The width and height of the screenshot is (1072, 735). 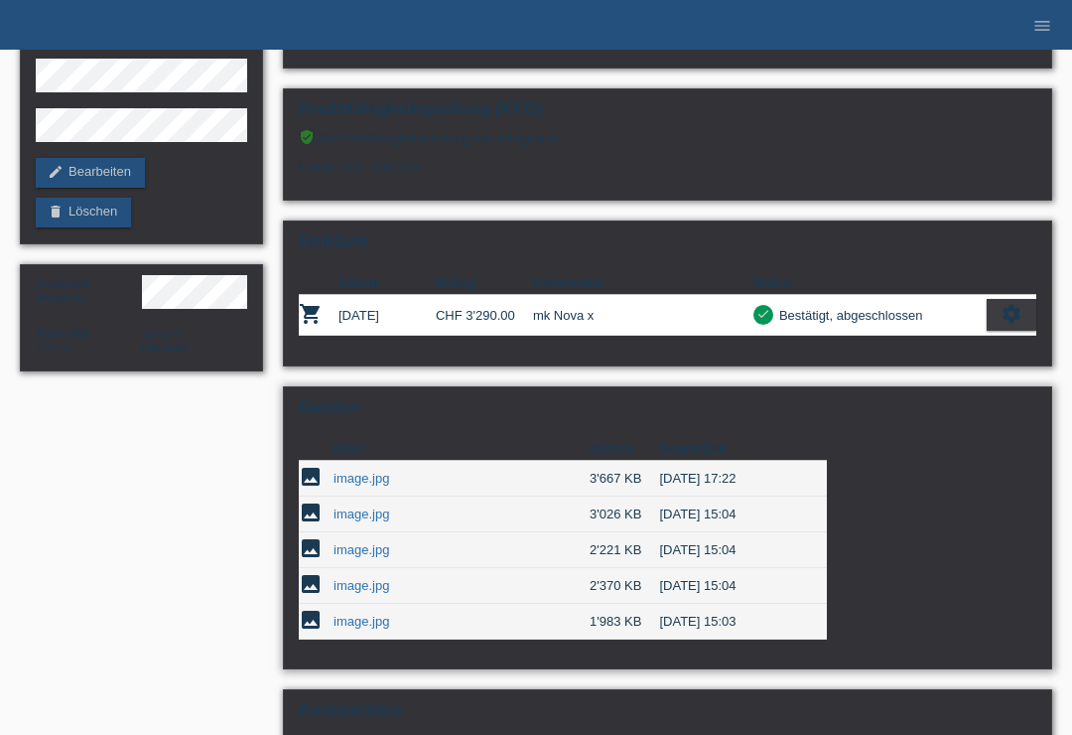 I want to click on td: 3'026 KB, so click(x=625, y=514).